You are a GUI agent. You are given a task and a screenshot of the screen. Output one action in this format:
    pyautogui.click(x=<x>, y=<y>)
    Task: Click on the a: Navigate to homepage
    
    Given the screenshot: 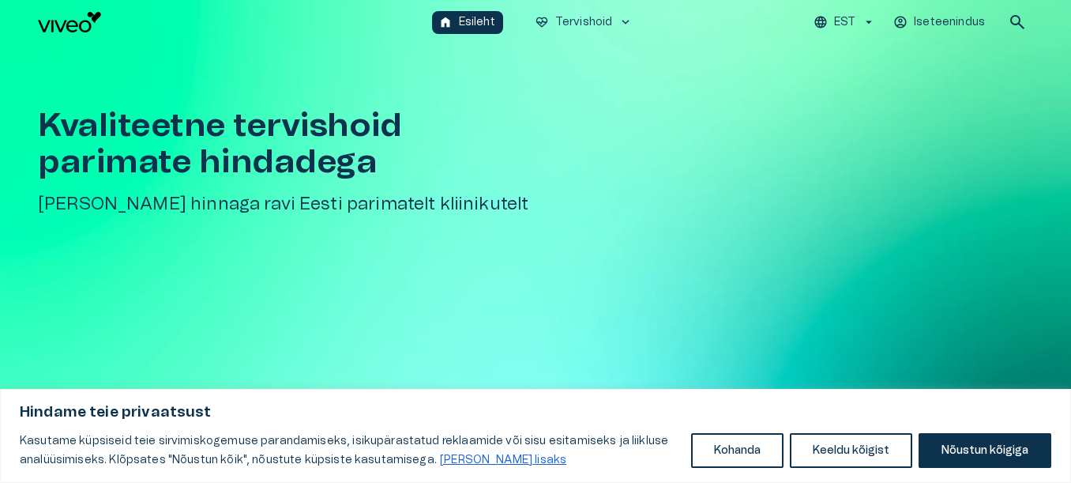 What is the action you would take?
    pyautogui.click(x=231, y=22)
    